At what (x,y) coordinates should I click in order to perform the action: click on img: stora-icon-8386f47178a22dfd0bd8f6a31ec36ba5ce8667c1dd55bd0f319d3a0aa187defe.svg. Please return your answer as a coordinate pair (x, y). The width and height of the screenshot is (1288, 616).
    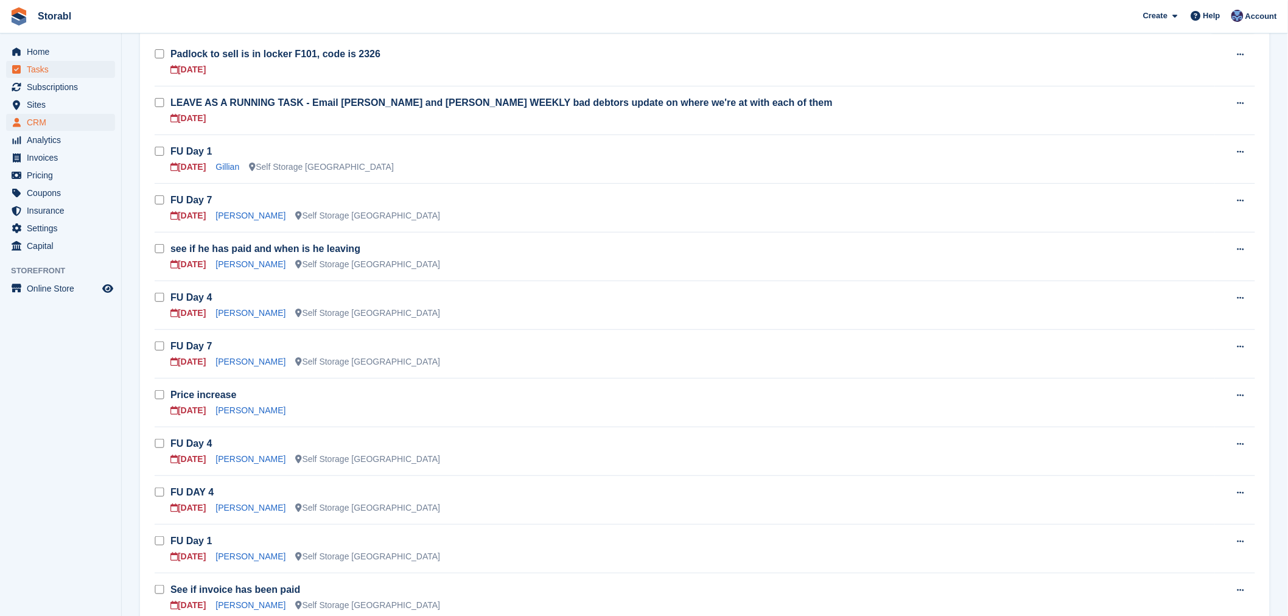
    Looking at the image, I should click on (19, 16).